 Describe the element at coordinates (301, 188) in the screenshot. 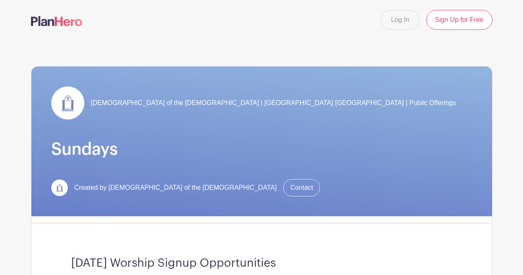

I see `a: Contact` at that location.